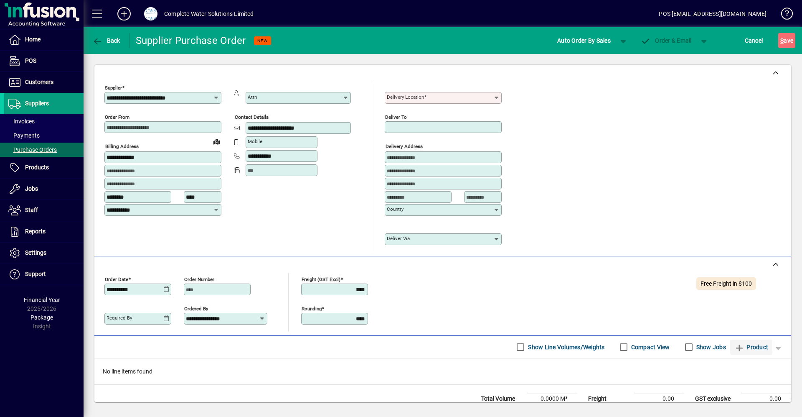  I want to click on mat-label: Mobile, so click(255, 141).